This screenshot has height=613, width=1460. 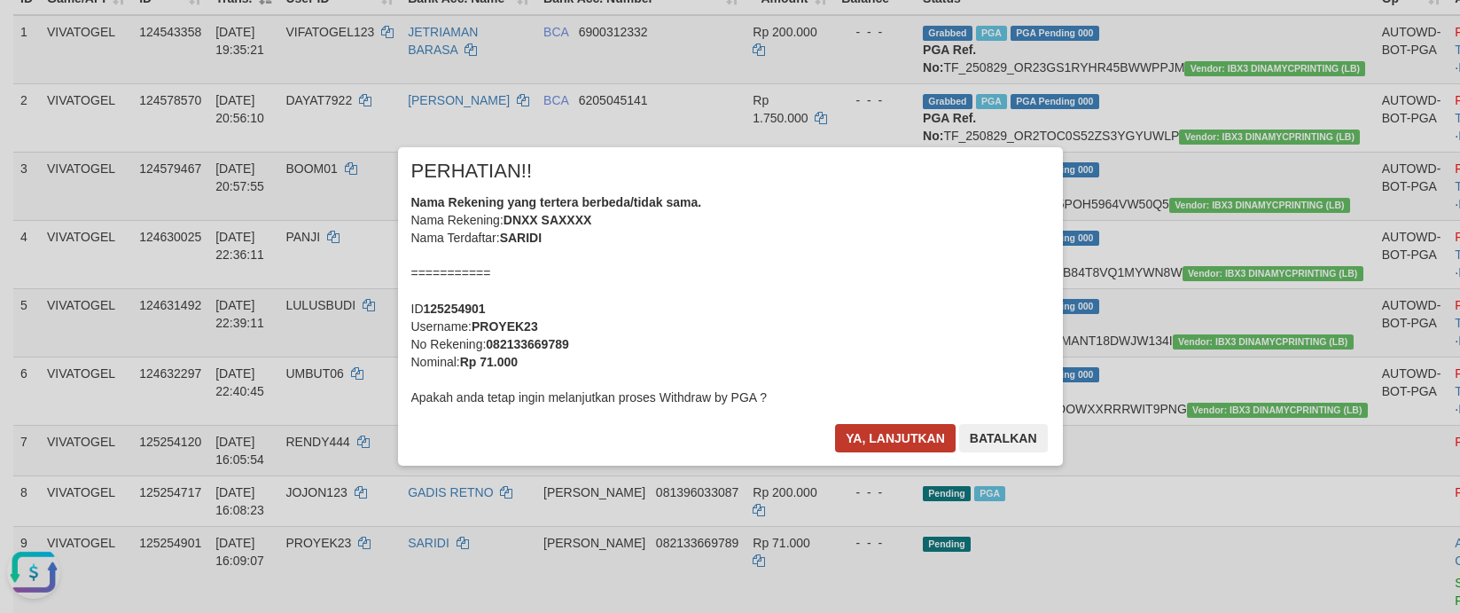 I want to click on b: DNXX SAXXXX, so click(x=548, y=220).